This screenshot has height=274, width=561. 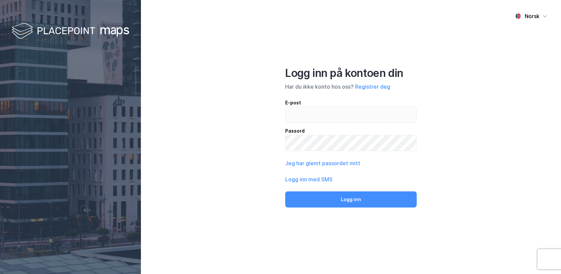 I want to click on button: Logg inn, so click(x=351, y=199).